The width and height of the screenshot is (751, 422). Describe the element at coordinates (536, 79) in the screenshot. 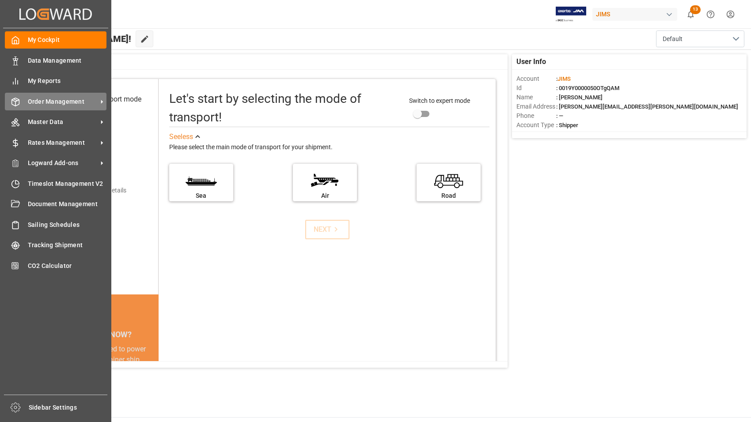

I see `span: Account` at that location.